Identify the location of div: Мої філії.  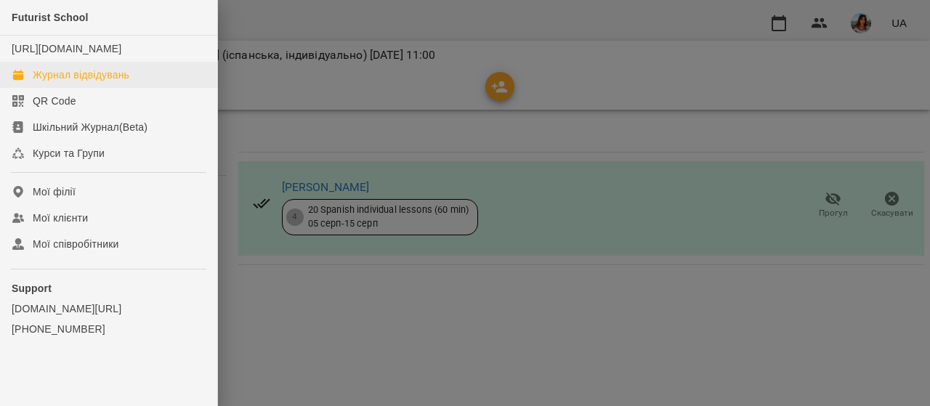
(54, 192).